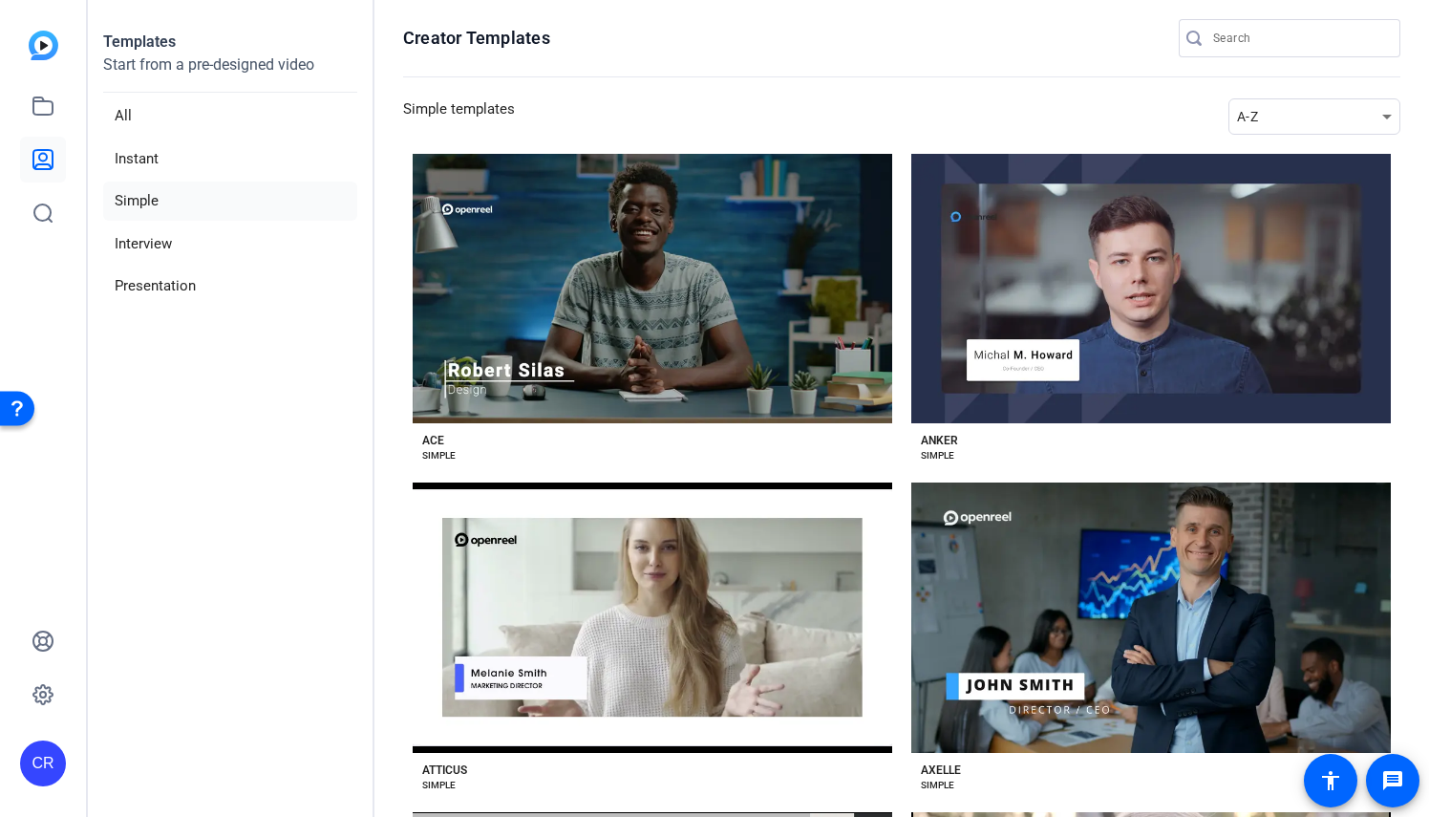 Image resolution: width=1429 pixels, height=817 pixels. Describe the element at coordinates (230, 244) in the screenshot. I see `li: Interview` at that location.